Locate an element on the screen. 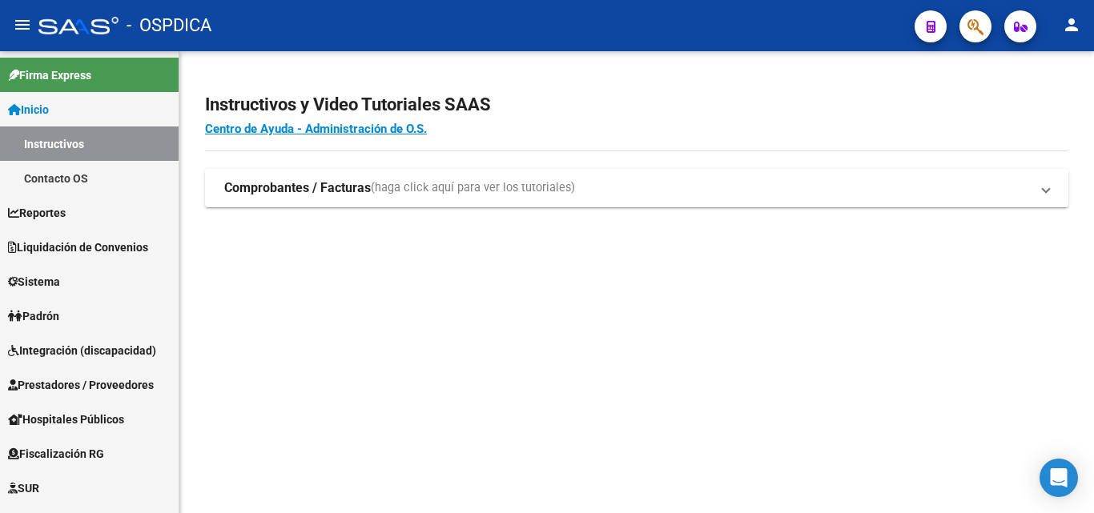  mat-expansion-panel-header: Comprobantes / Facturas(haga click aquí para ver los tutoriales) is located at coordinates (637, 188).